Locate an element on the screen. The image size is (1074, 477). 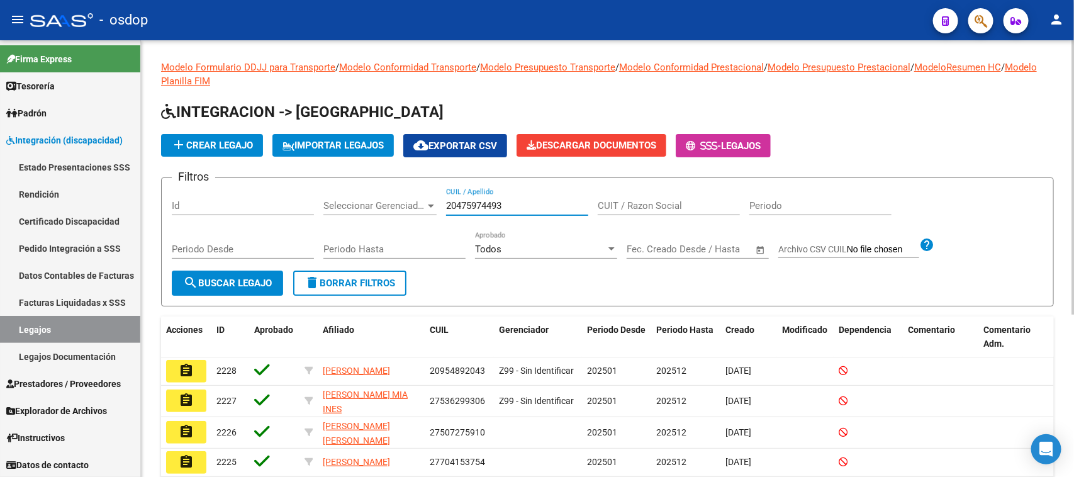
span: 27704153754 is located at coordinates (457, 462).